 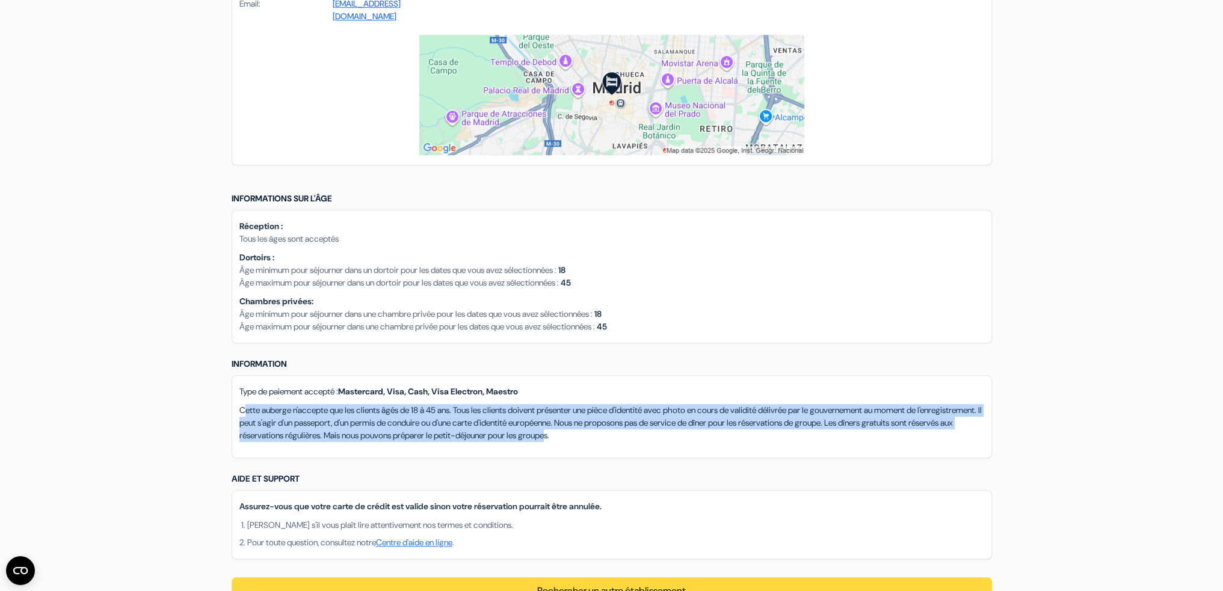 I want to click on span: Âge maximum pour séjourner dans une chambre privée pour les dates que vous avez sélectionnées :, so click(x=417, y=327).